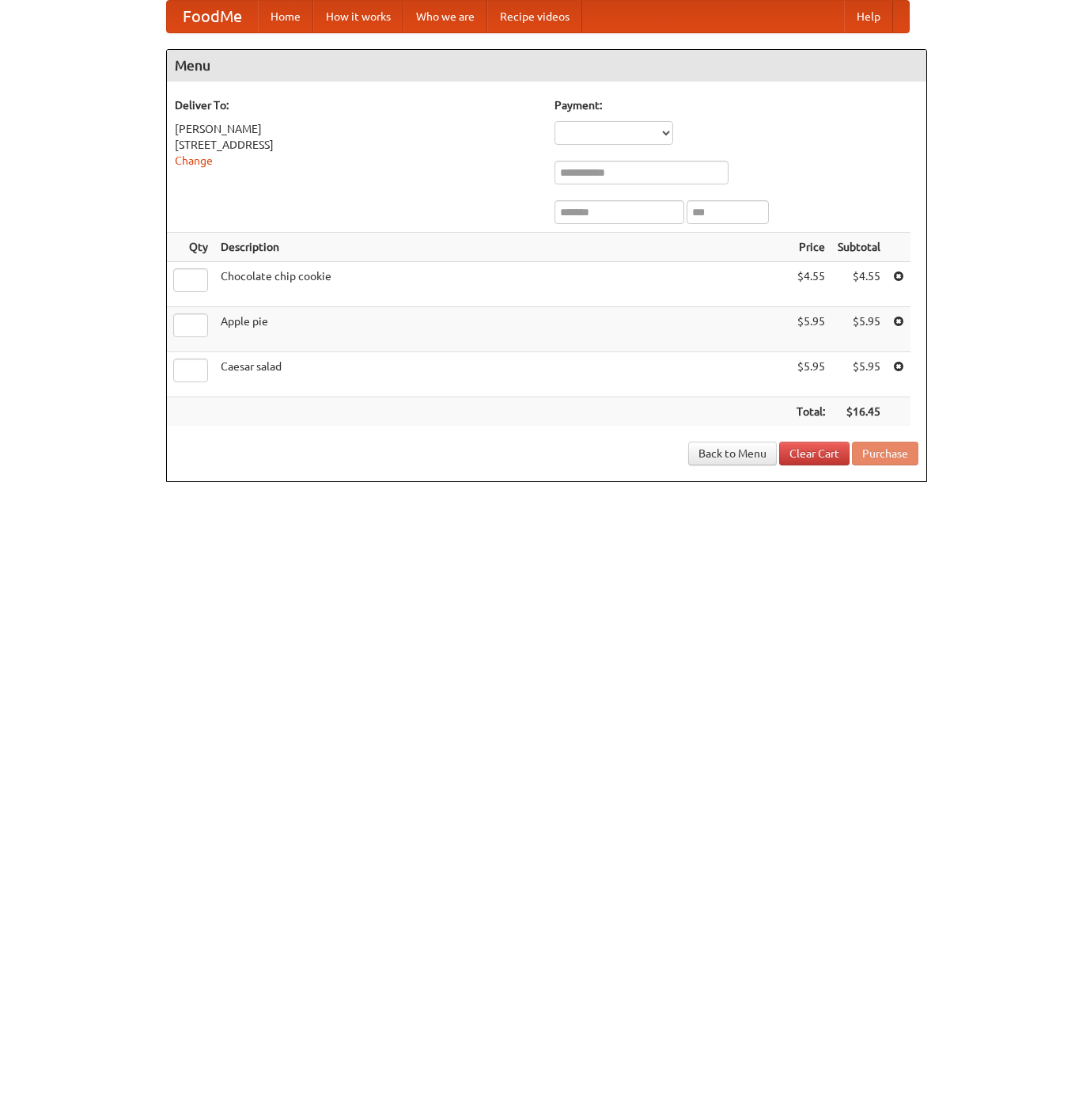  What do you see at coordinates (733, 454) in the screenshot?
I see `a: Back to Menu` at bounding box center [733, 454].